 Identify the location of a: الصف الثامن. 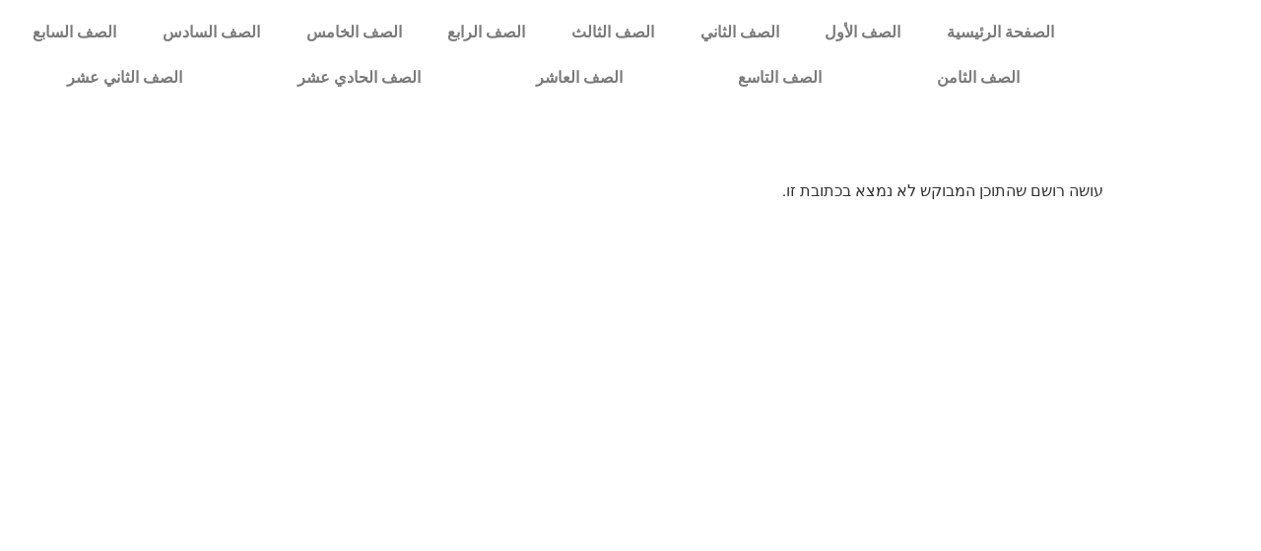
(978, 78).